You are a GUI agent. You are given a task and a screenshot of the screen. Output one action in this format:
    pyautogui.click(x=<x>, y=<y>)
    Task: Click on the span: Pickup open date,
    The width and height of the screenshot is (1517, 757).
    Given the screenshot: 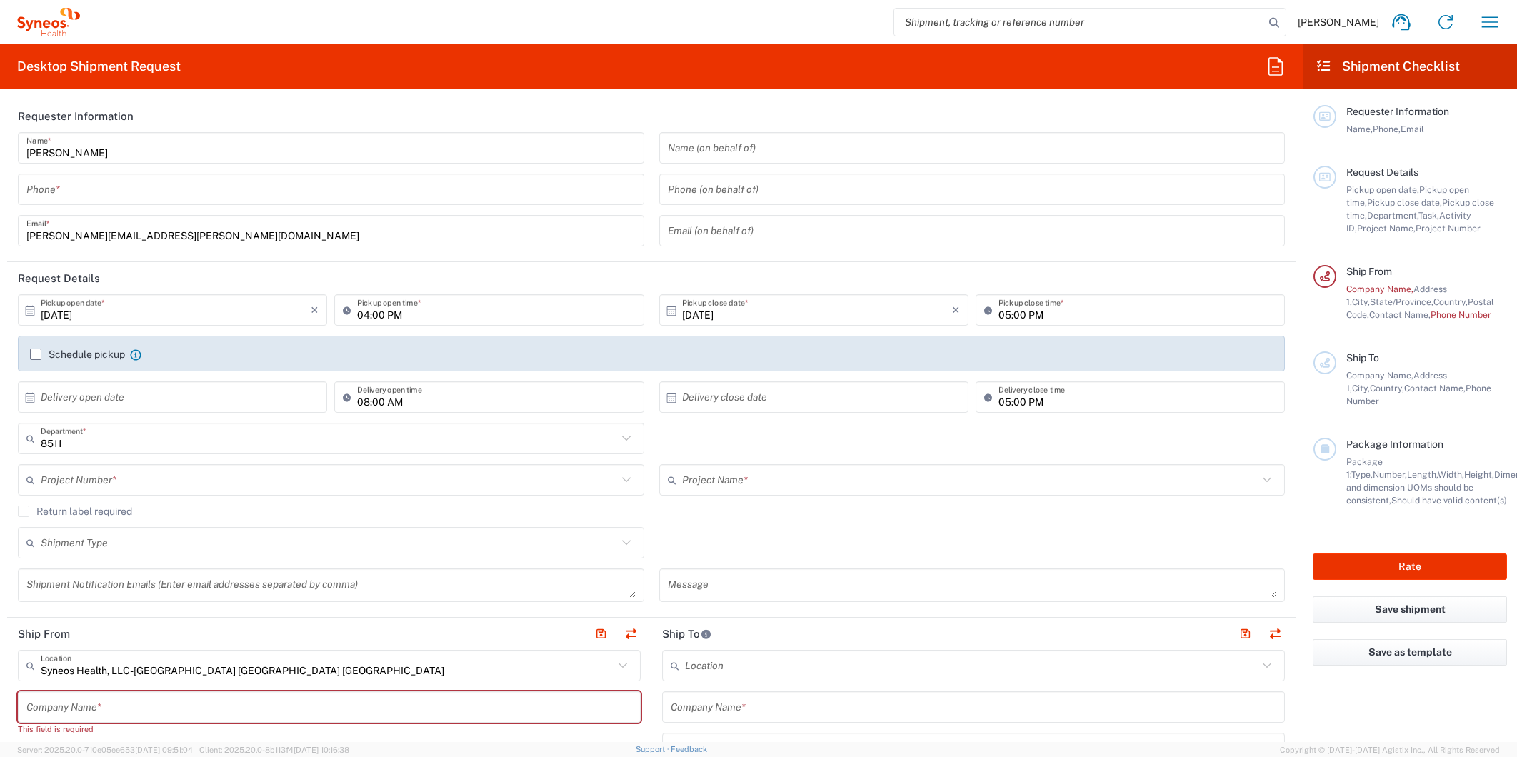 What is the action you would take?
    pyautogui.click(x=1383, y=189)
    